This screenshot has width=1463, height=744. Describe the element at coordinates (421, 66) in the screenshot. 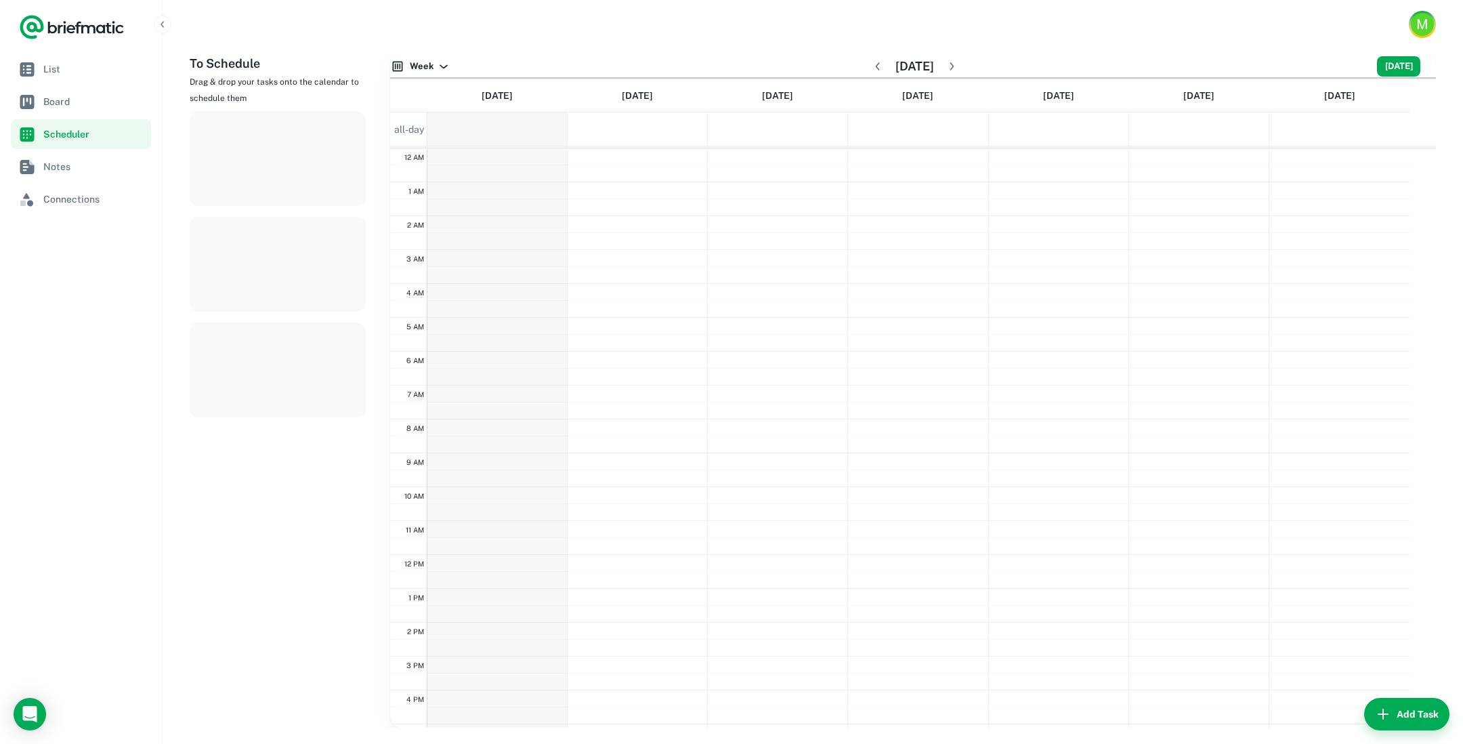

I see `button: Week` at that location.